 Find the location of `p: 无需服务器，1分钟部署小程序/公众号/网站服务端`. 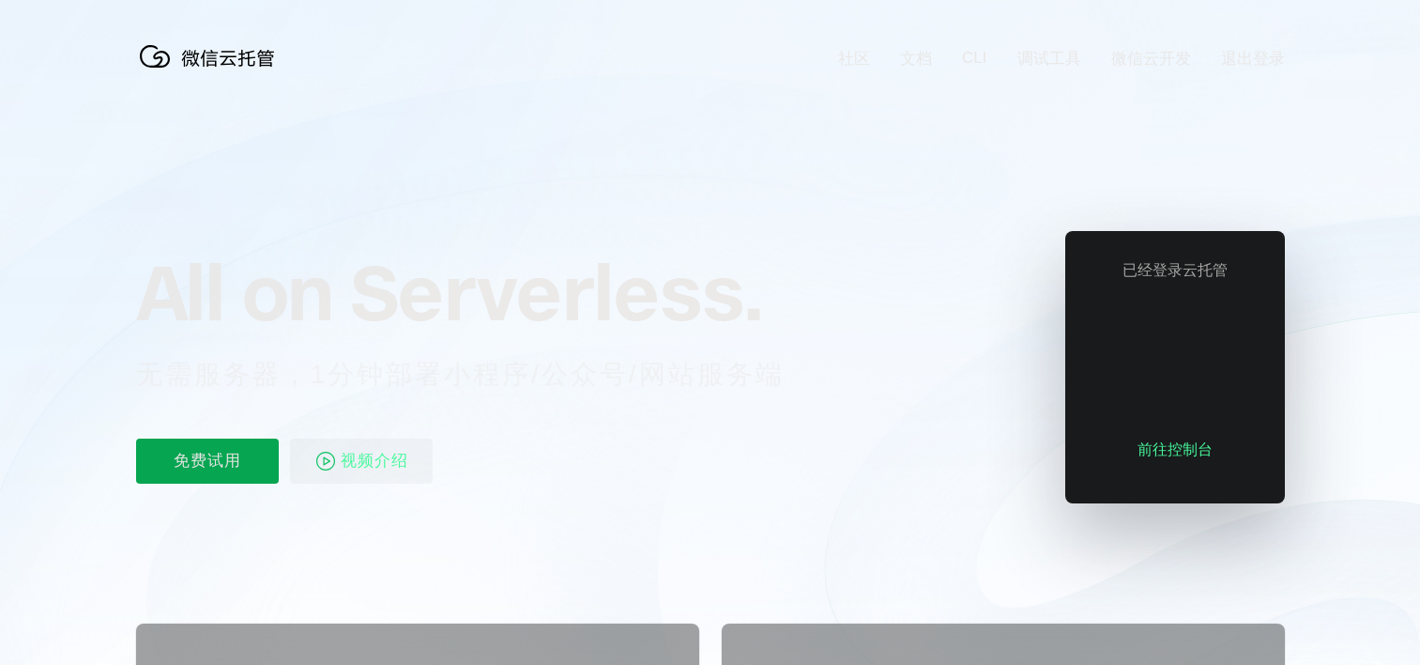

p: 无需服务器，1分钟部署小程序/公众号/网站服务端 is located at coordinates (478, 375).